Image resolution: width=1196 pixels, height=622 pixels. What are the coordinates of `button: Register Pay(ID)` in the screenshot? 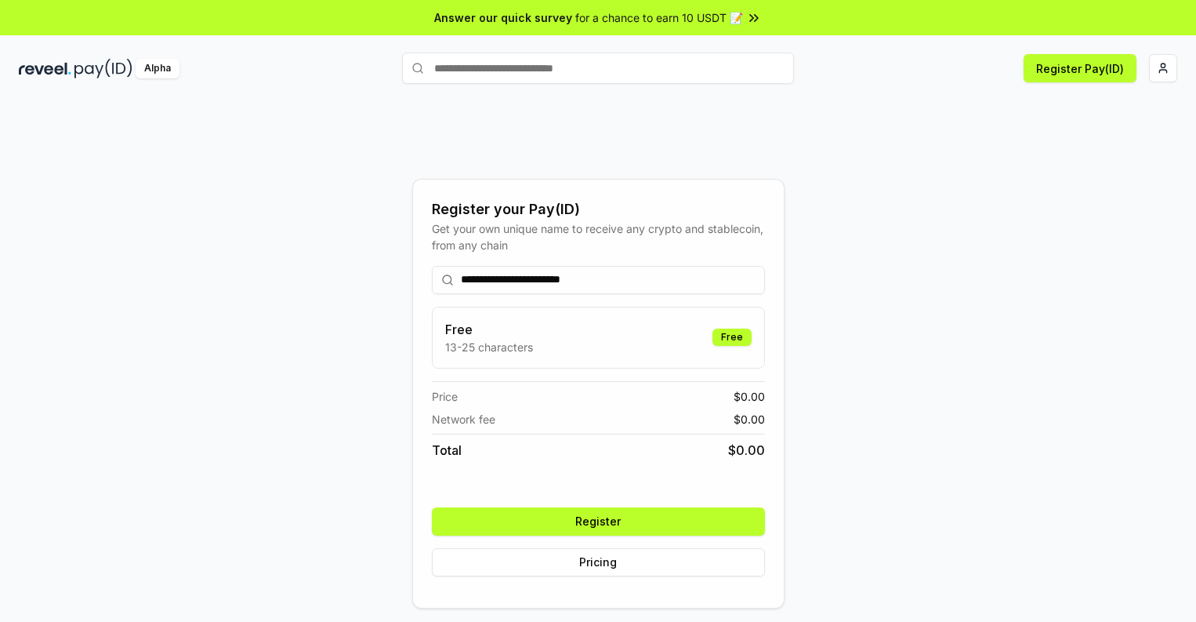 It's located at (1080, 68).